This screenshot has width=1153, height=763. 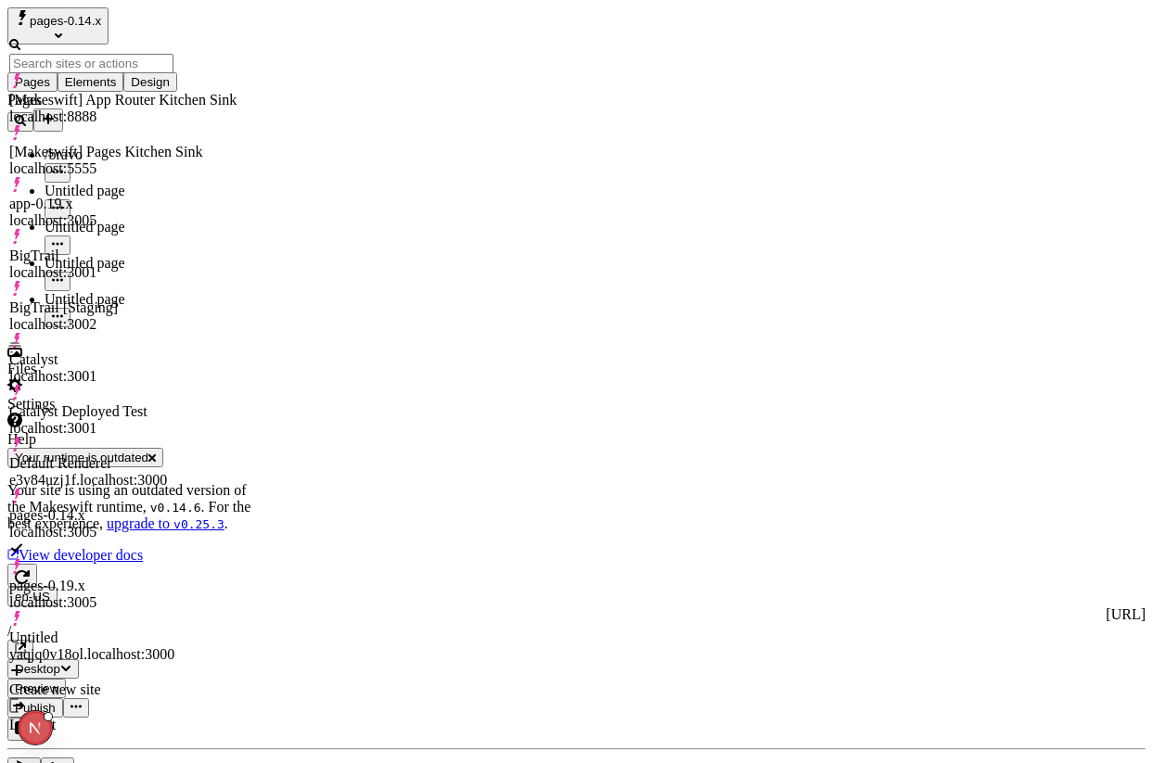 What do you see at coordinates (122, 117) in the screenshot?
I see `div: localhost:8888` at bounding box center [122, 117].